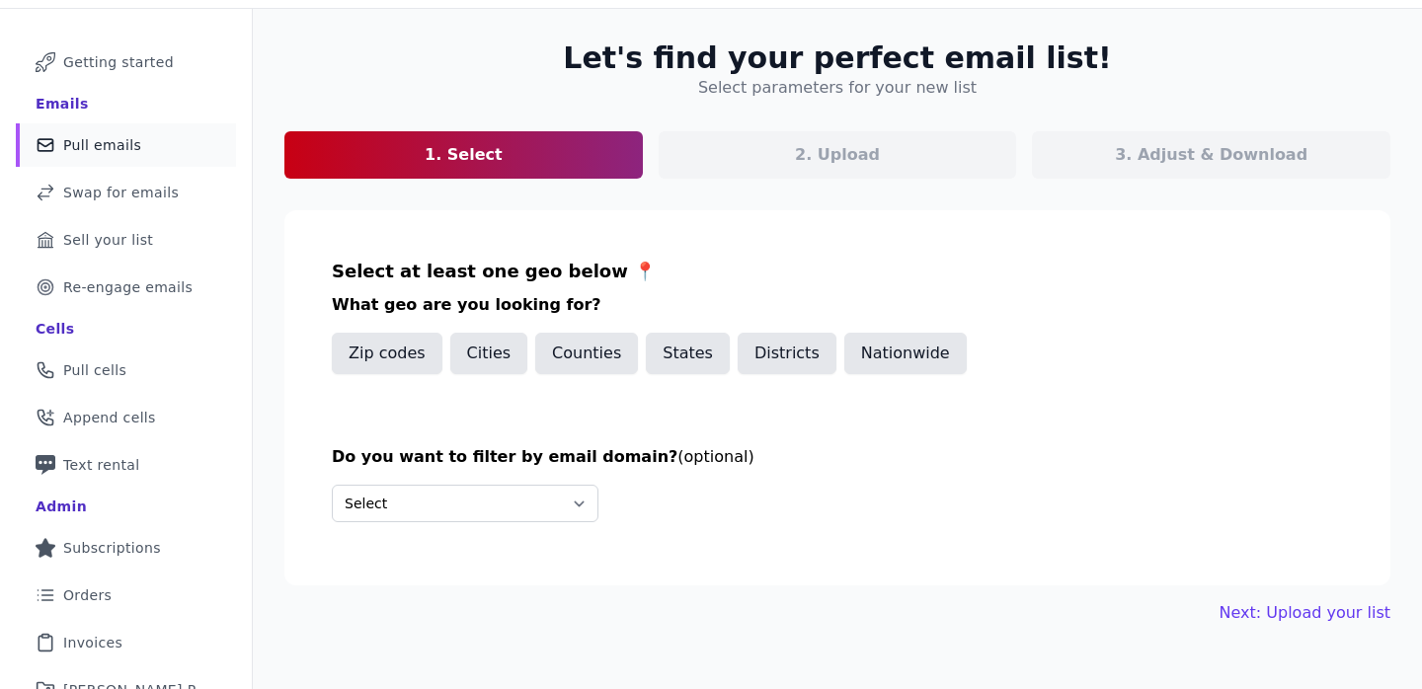  What do you see at coordinates (61, 507) in the screenshot?
I see `div: Admin` at bounding box center [61, 507].